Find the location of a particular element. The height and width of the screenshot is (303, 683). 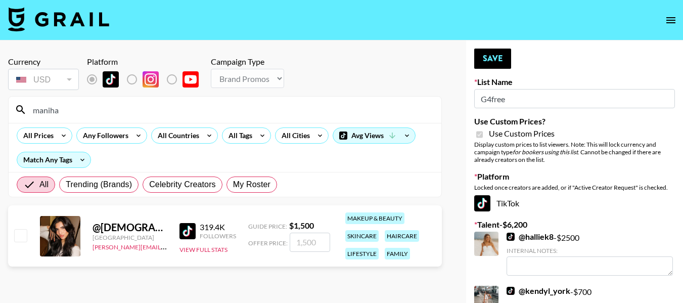

label: List Name is located at coordinates (574, 82).